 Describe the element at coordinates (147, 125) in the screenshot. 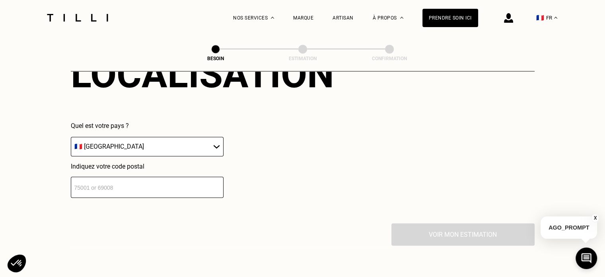

I see `p: Quel est votre pays ?` at that location.